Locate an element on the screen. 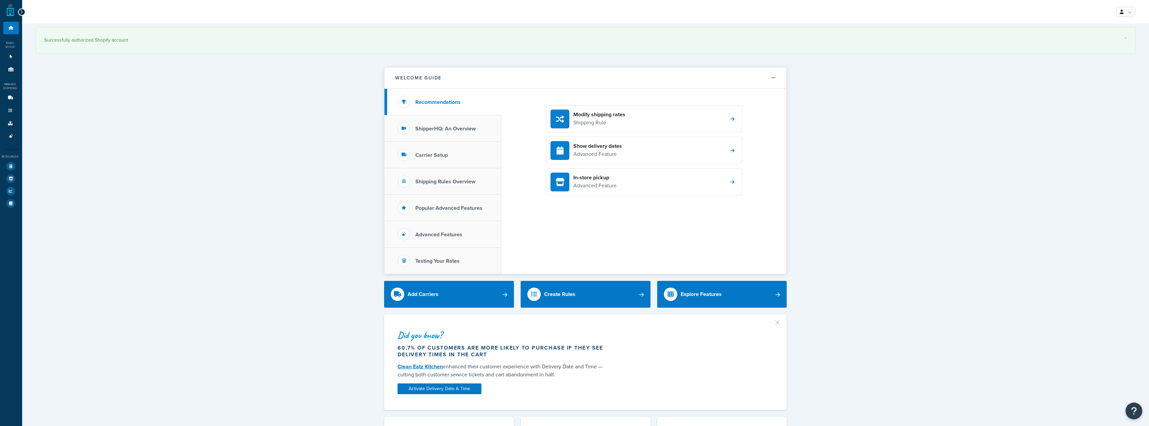 The image size is (1149, 426). div: Explore Features is located at coordinates (701, 295).